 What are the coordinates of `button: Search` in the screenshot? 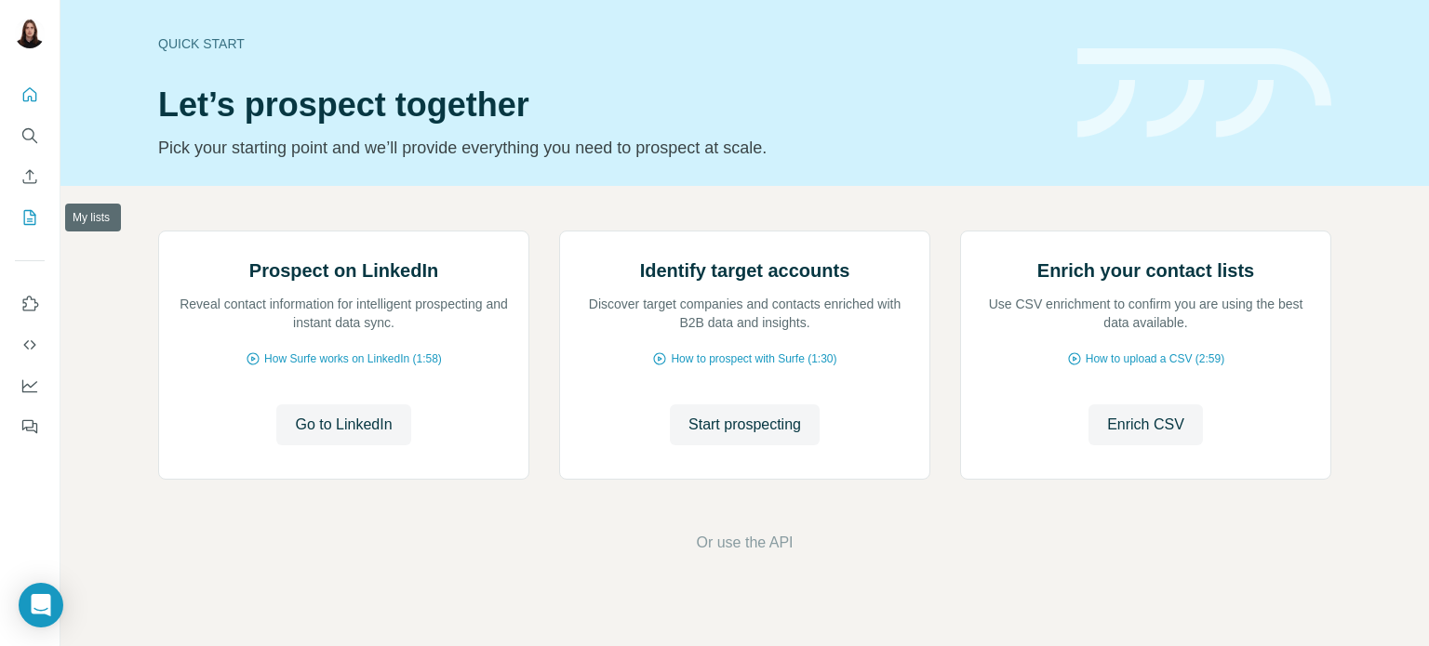 It's located at (30, 136).